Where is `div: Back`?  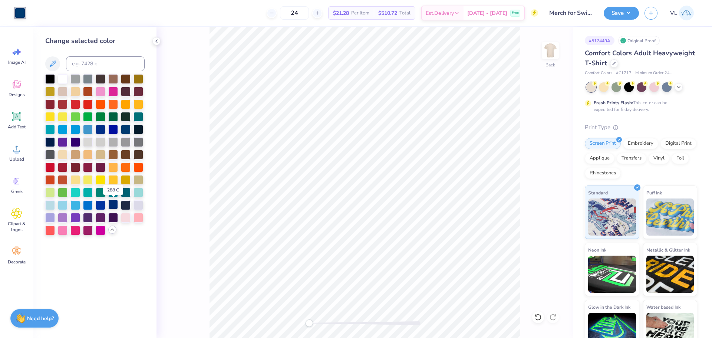
div: Back is located at coordinates (550, 65).